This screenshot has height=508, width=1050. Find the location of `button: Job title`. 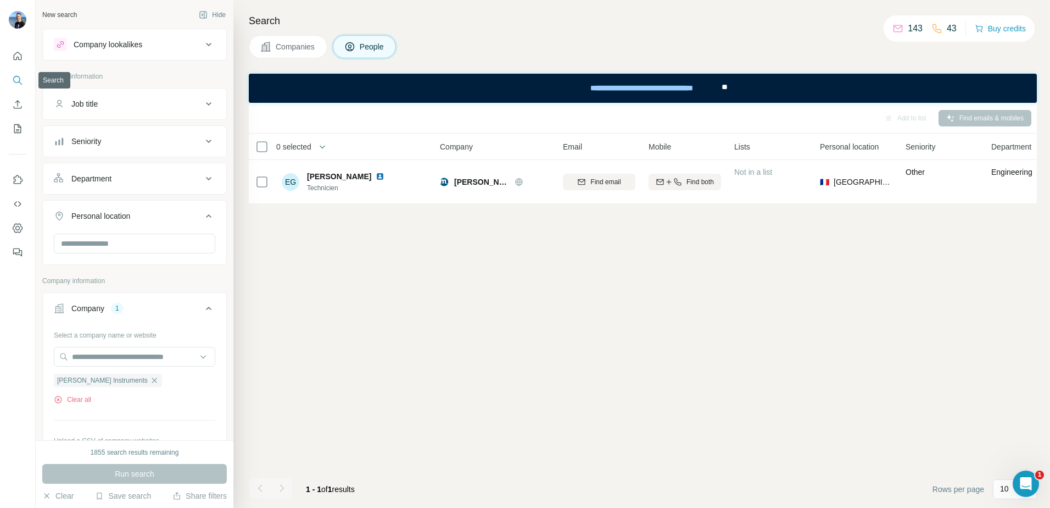

button: Job title is located at coordinates (135, 104).